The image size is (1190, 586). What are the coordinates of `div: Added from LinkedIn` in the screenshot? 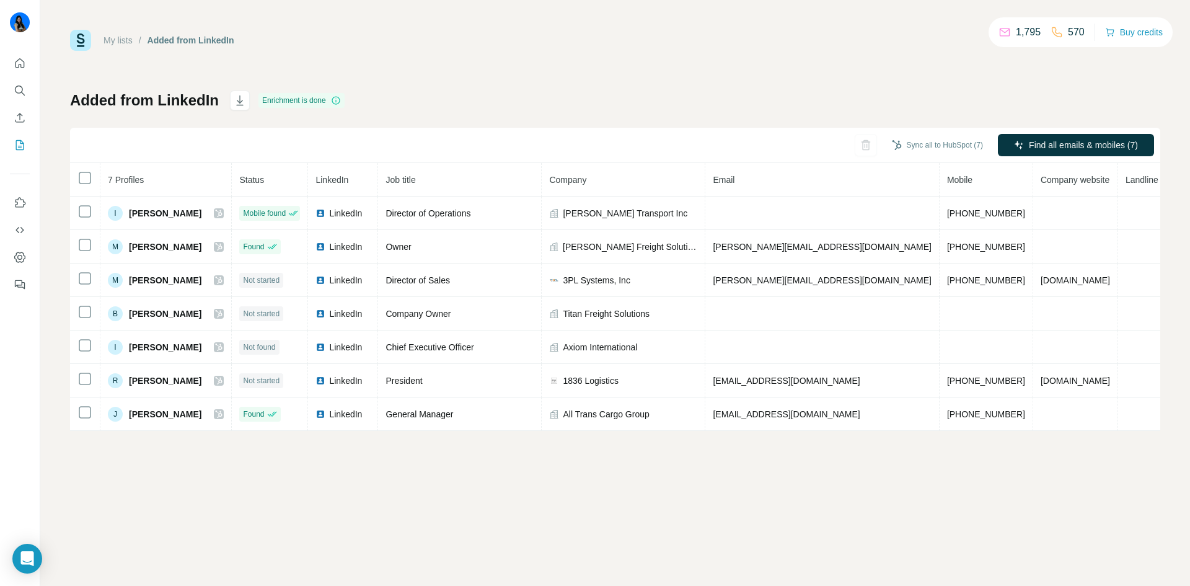 It's located at (191, 40).